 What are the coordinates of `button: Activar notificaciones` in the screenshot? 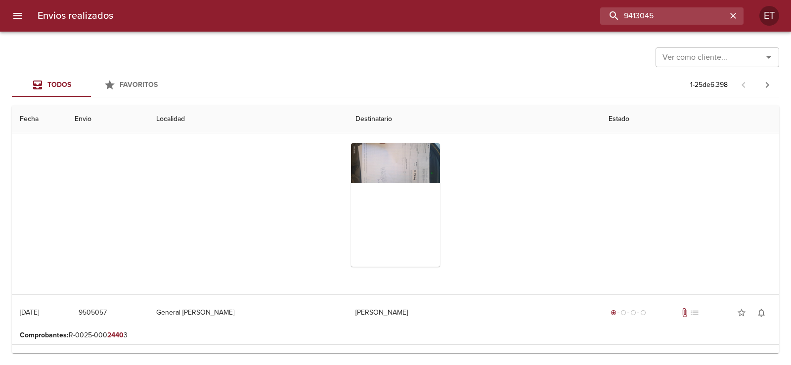 It's located at (762, 313).